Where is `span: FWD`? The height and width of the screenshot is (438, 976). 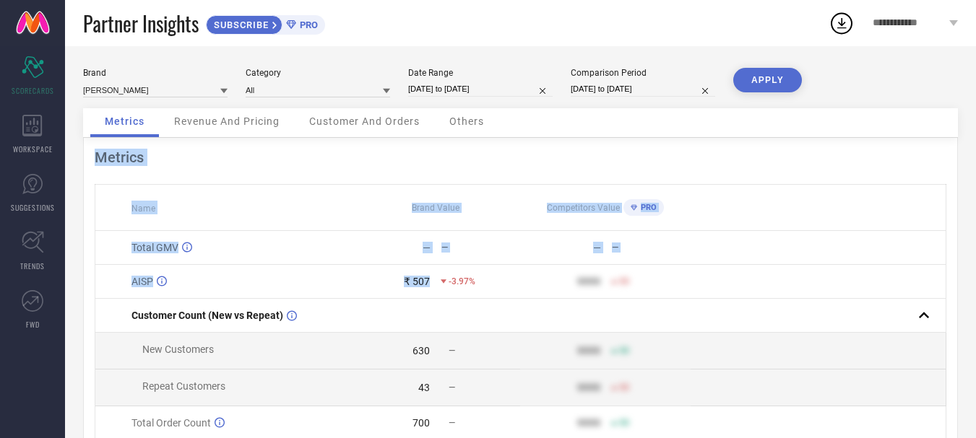
span: FWD is located at coordinates (32, 324).